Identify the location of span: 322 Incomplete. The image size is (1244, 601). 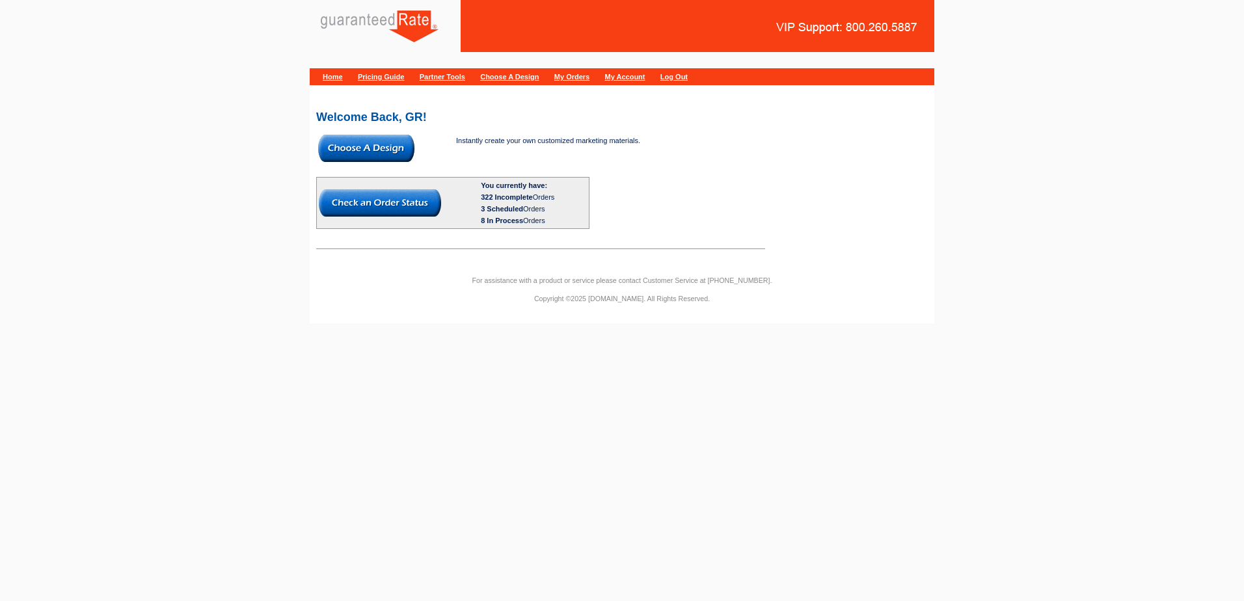
(506, 197).